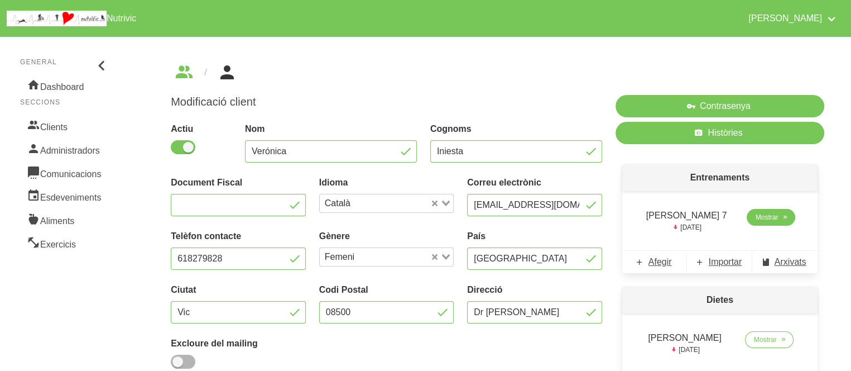  Describe the element at coordinates (65, 62) in the screenshot. I see `p: General` at that location.